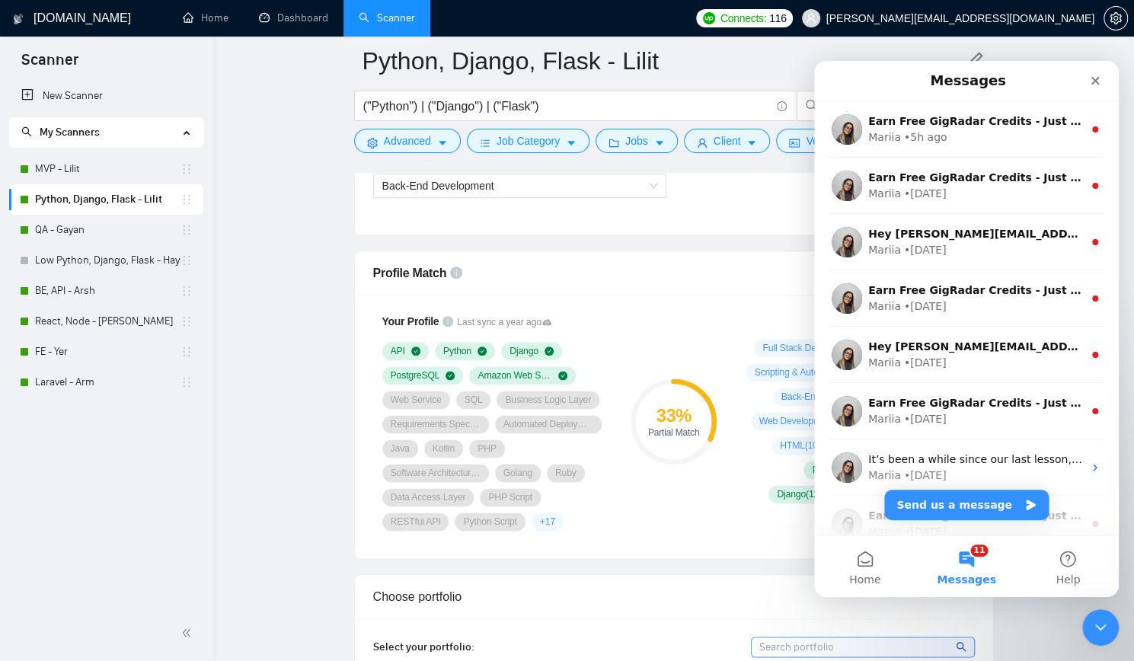 Image resolution: width=1134 pixels, height=661 pixels. Describe the element at coordinates (673, 416) in the screenshot. I see `div: 33 %` at that location.